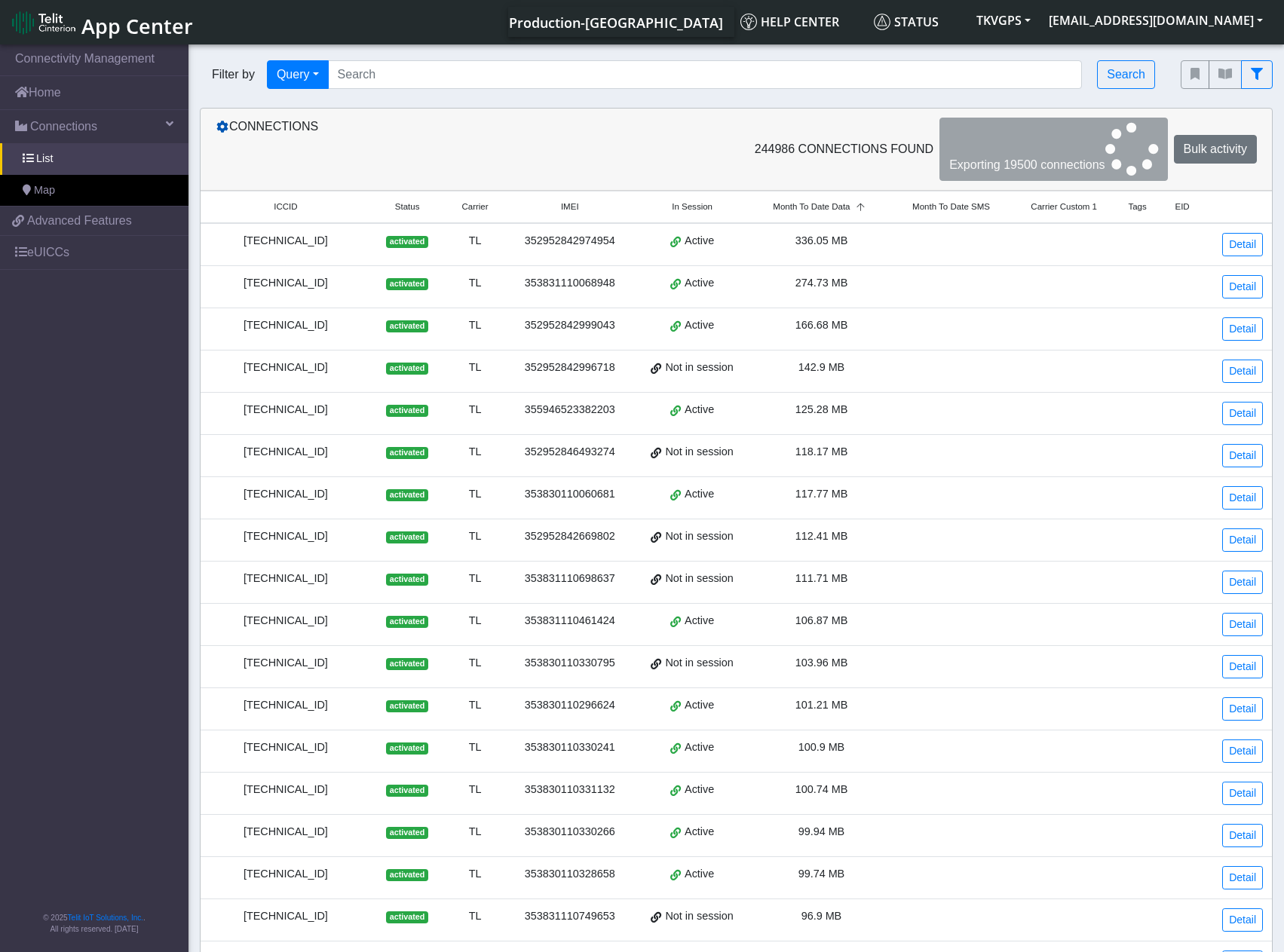 This screenshot has width=1284, height=952. I want to click on div: 353830110060681, so click(570, 494).